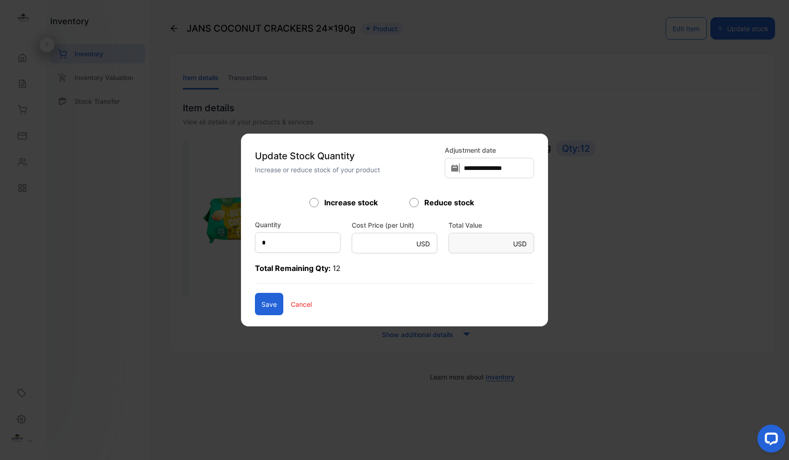  Describe the element at coordinates (394, 225) in the screenshot. I see `label: Cost Price (per Unit)` at that location.